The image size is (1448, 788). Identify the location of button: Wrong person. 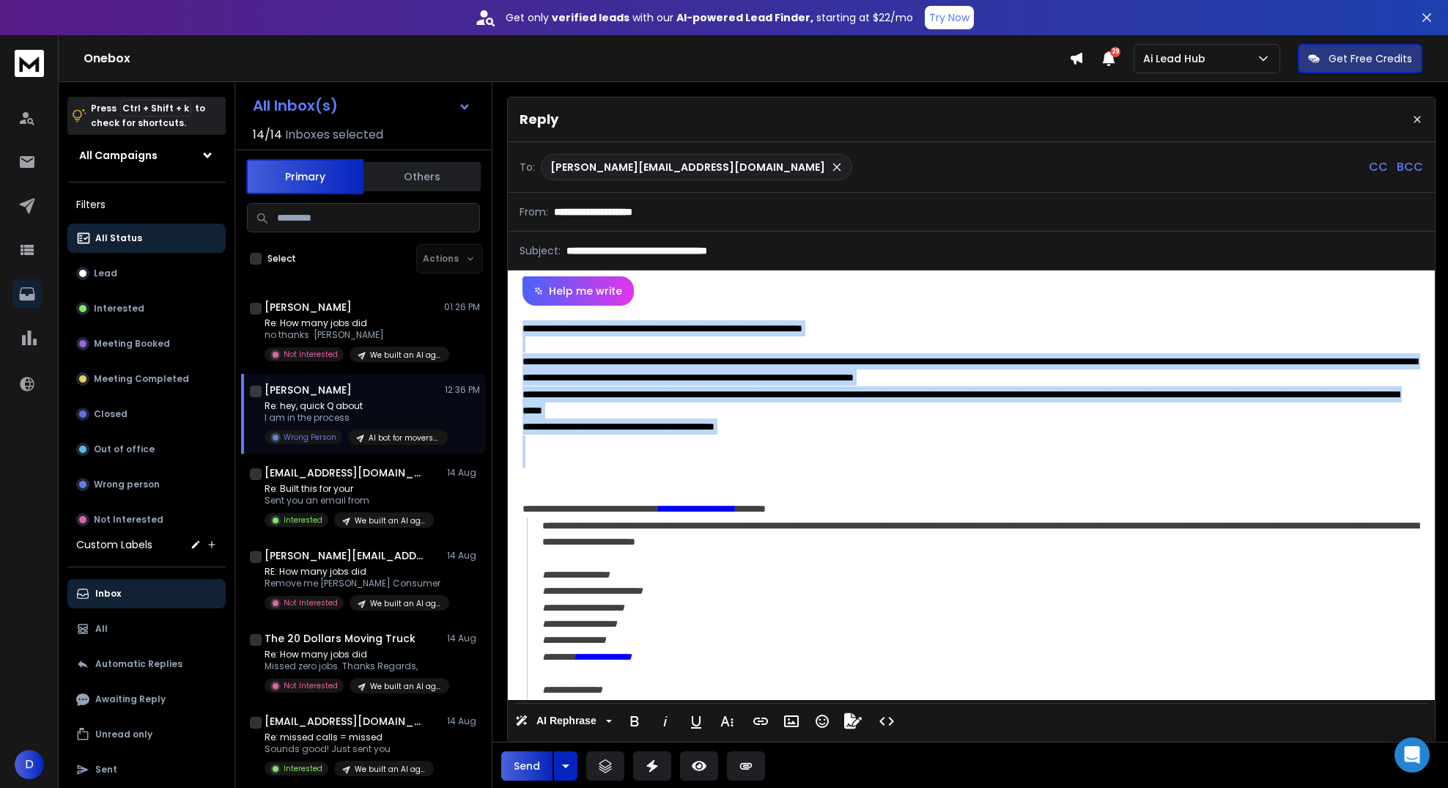
(147, 484).